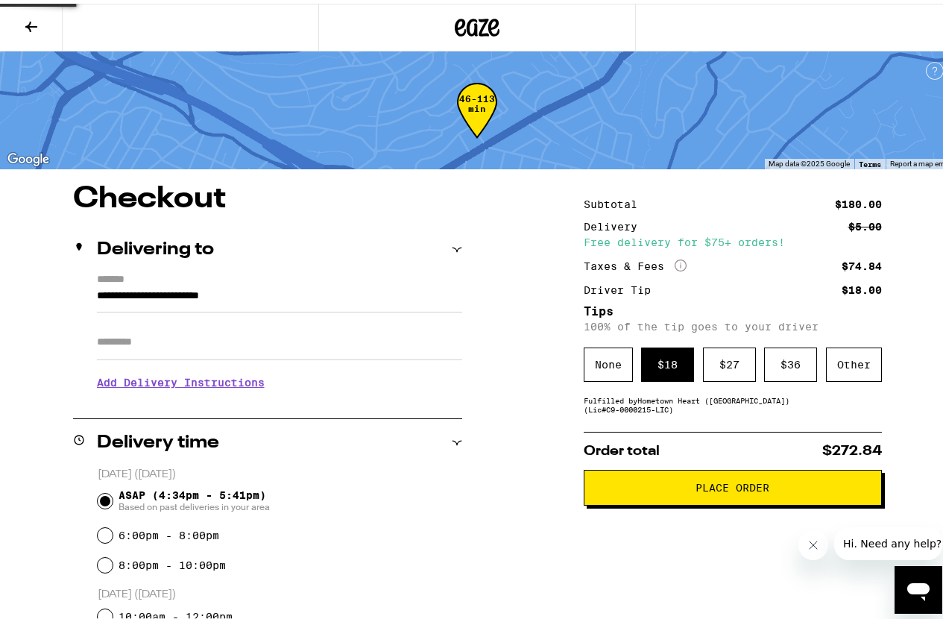  What do you see at coordinates (854, 361) in the screenshot?
I see `div: Other` at bounding box center [854, 361].